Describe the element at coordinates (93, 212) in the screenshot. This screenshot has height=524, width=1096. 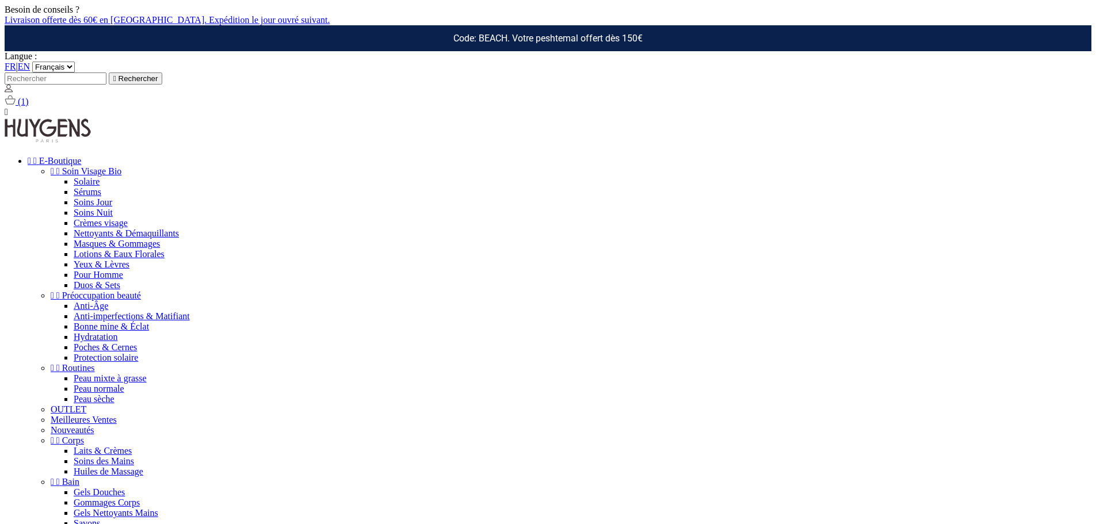
I see `a: Soins Nuit` at that location.